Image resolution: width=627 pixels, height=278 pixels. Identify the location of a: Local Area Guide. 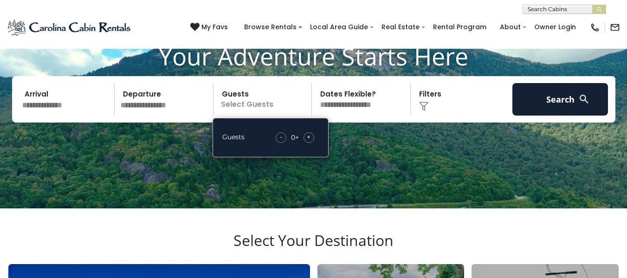
(339, 27).